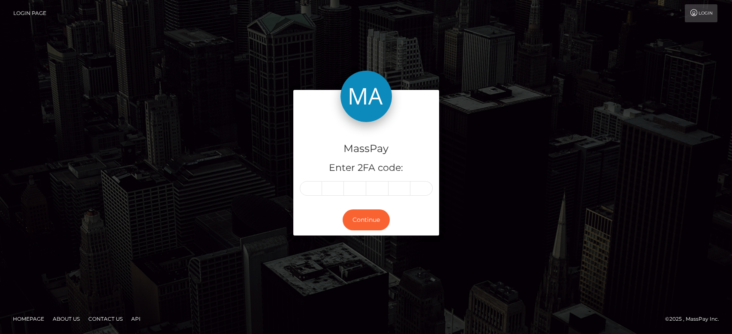 Image resolution: width=732 pixels, height=334 pixels. Describe the element at coordinates (695, 319) in the screenshot. I see `div: © 2025 , MassPay Inc.` at that location.